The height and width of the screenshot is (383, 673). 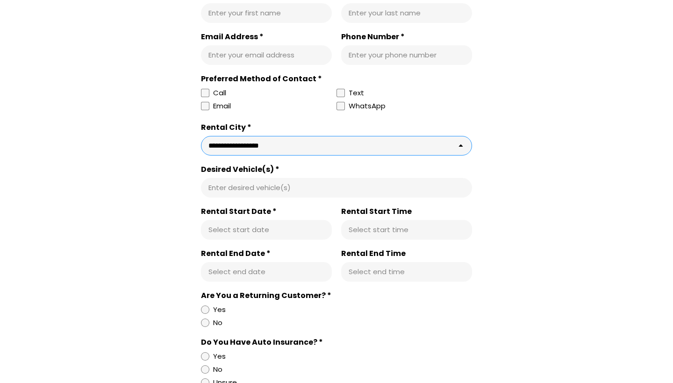 What do you see at coordinates (267, 212) in the screenshot?
I see `label: Rental Start Date *` at bounding box center [267, 212].